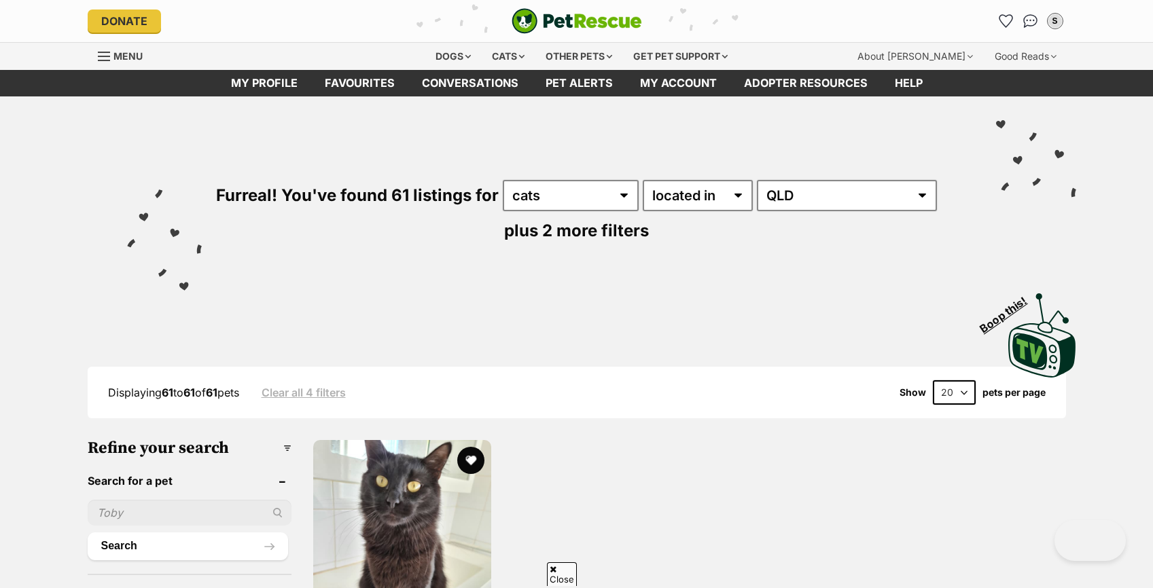 The width and height of the screenshot is (1153, 588). I want to click on a: My profile, so click(264, 83).